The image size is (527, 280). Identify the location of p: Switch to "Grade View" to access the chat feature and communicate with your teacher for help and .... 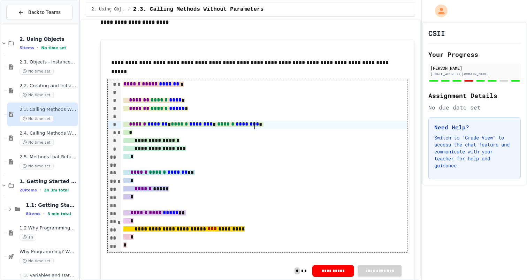
(475, 152).